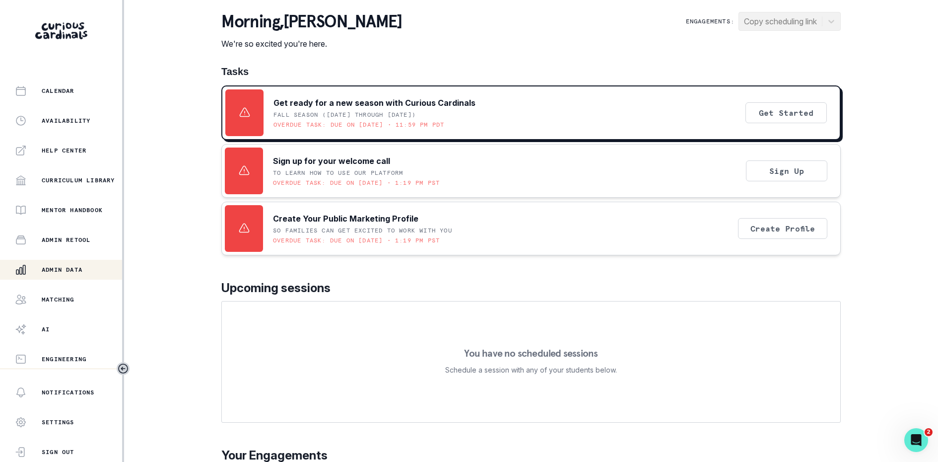  Describe the element at coordinates (531, 370) in the screenshot. I see `p: Schedule a session with any of your students below.` at that location.